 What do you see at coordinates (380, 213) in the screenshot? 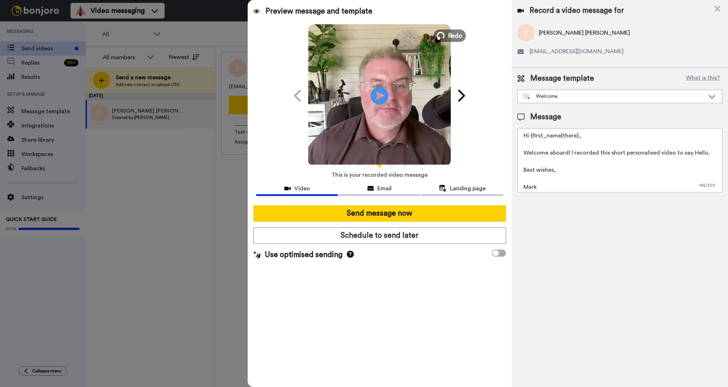
I see `button: Send message now` at bounding box center [380, 213].